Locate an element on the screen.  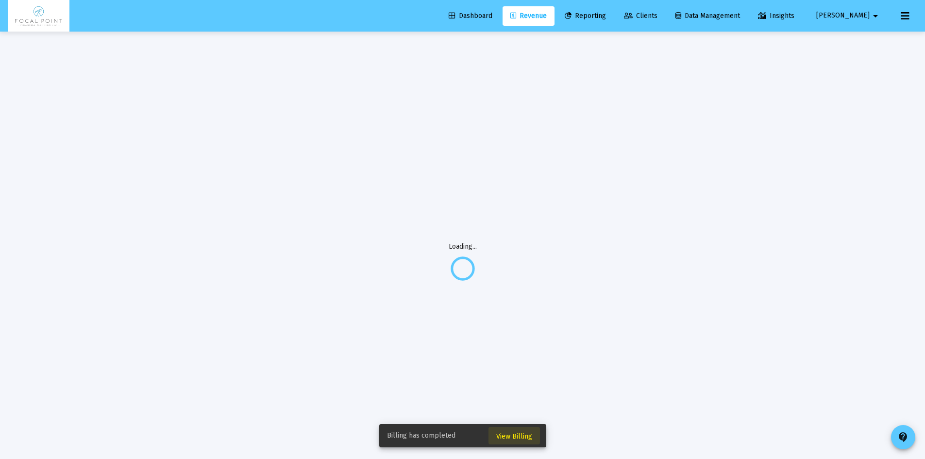
span: View Billing is located at coordinates (514, 436).